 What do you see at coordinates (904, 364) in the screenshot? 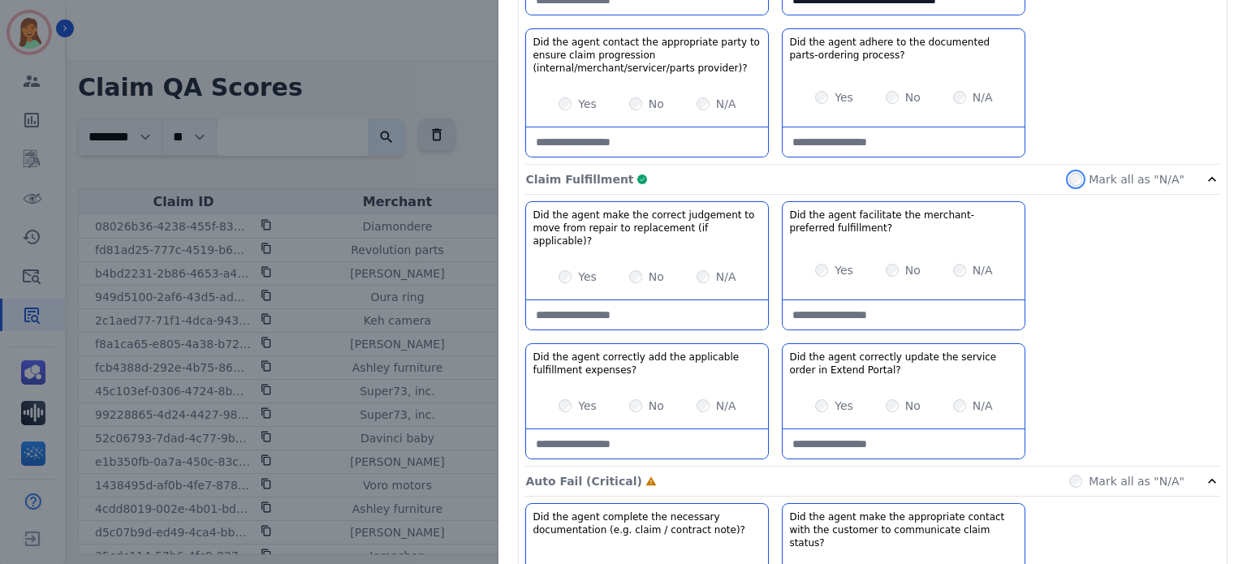
I see `h3: Did the agent correctly update the service order in Extend Portal?` at bounding box center [904, 364].